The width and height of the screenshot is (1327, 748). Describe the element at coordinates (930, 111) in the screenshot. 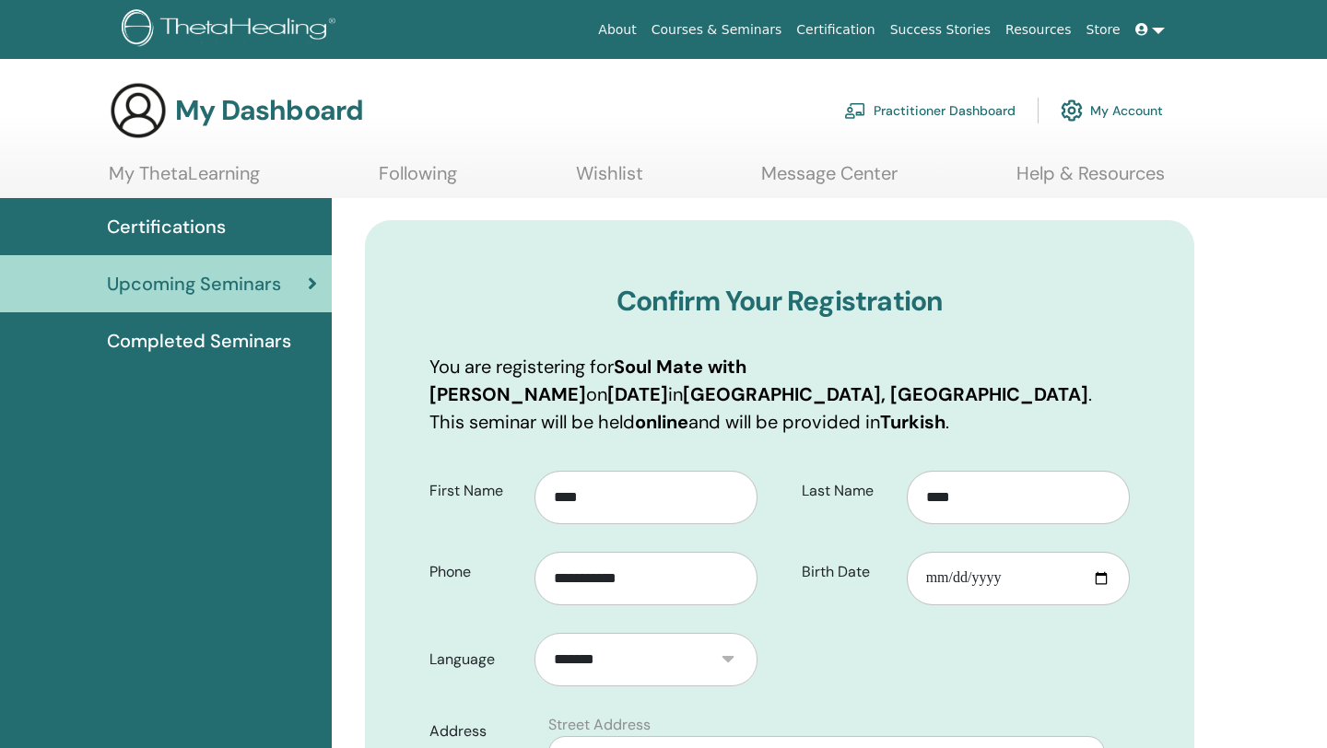

I see `a: Practitioner Dashboard` at that location.